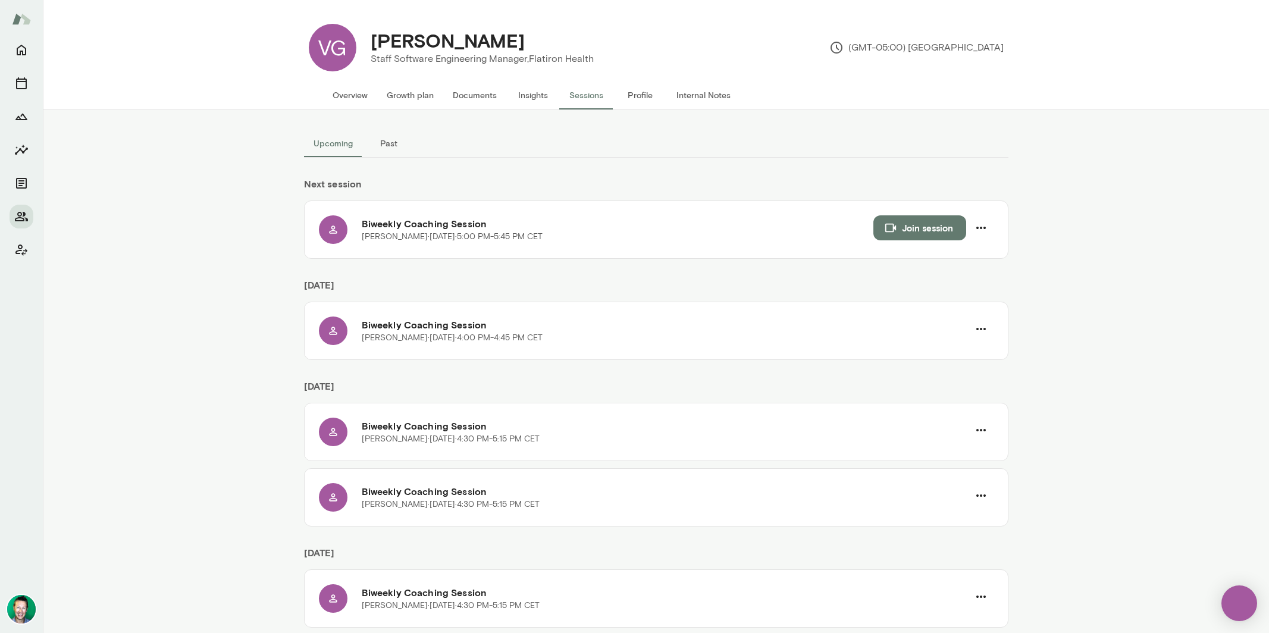  Describe the element at coordinates (656, 189) in the screenshot. I see `h6: Next session` at that location.